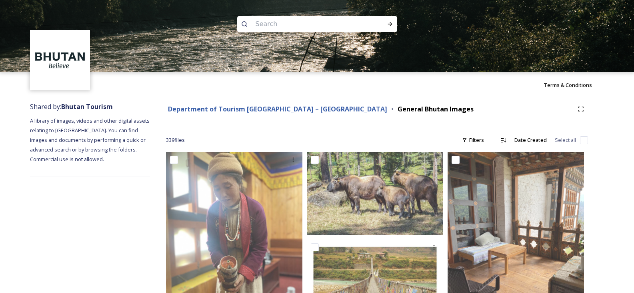  I want to click on span: Shared by:, so click(71, 106).